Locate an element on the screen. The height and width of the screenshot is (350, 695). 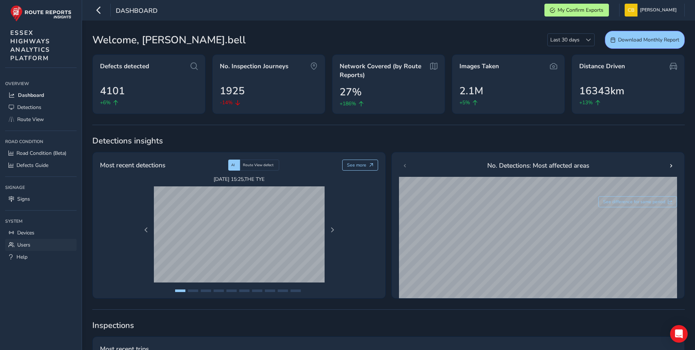
span: Devices is located at coordinates (26, 232).